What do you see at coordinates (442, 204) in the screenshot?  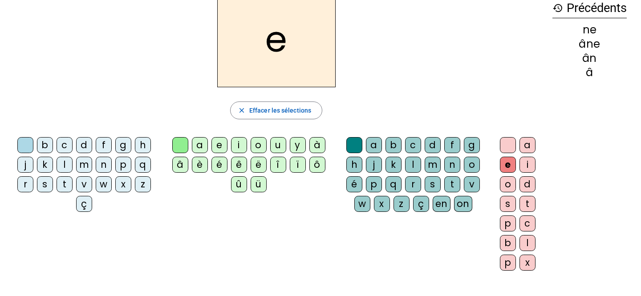 I see `div: en` at bounding box center [442, 204].